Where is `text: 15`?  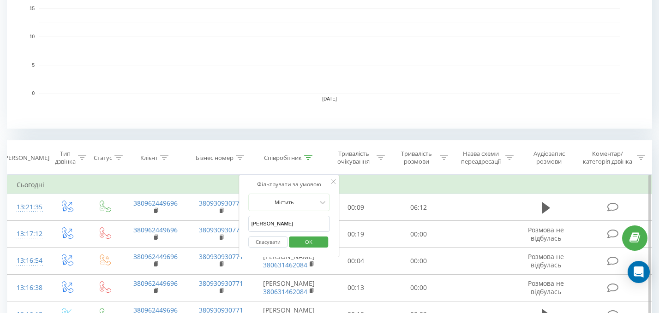 text: 15 is located at coordinates (32, 8).